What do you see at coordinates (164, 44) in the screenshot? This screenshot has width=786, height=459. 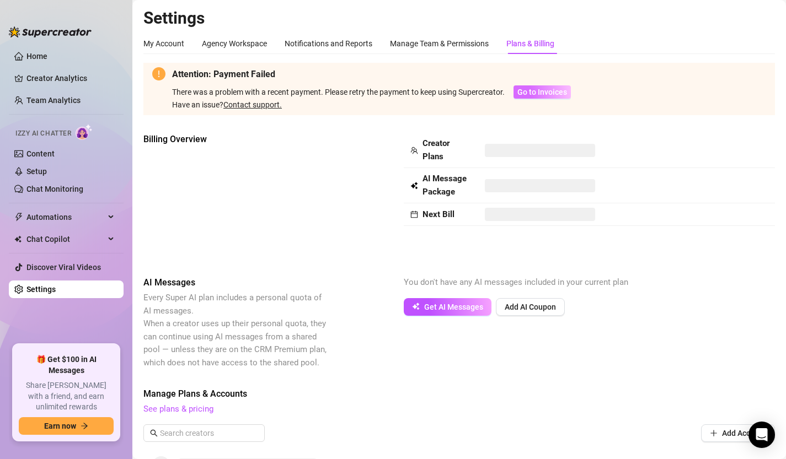 I see `div: My Account` at bounding box center [164, 44].